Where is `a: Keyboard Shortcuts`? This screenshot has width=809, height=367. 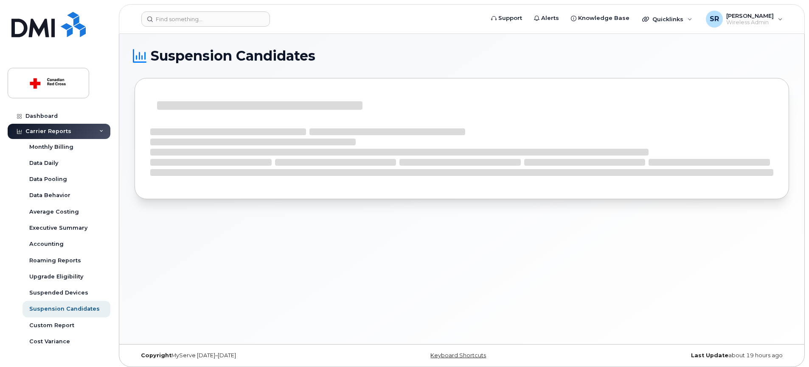
a: Keyboard Shortcuts is located at coordinates (458, 356).